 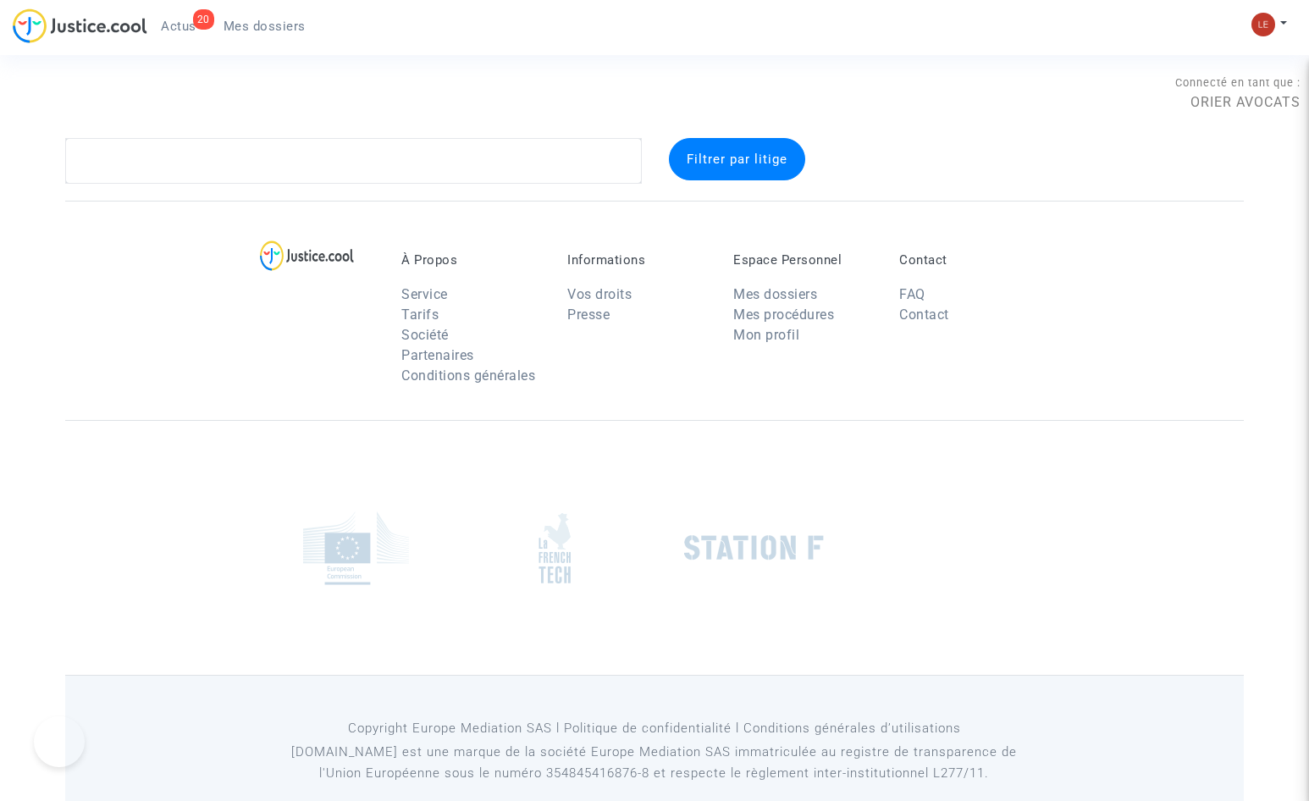 I want to click on img: logo-lg.svg, so click(x=307, y=256).